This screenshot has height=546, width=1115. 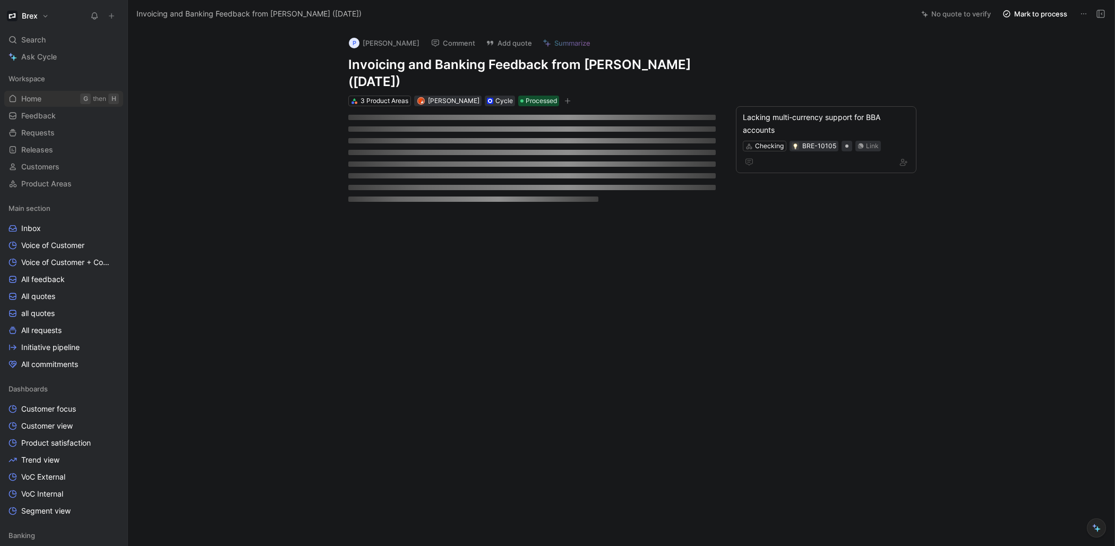 I want to click on div: Main sectionInboxVoice of CustomerVoice of Customer + Commercial NRR FeedbackAll feedbackAll quot..., so click(x=64, y=286).